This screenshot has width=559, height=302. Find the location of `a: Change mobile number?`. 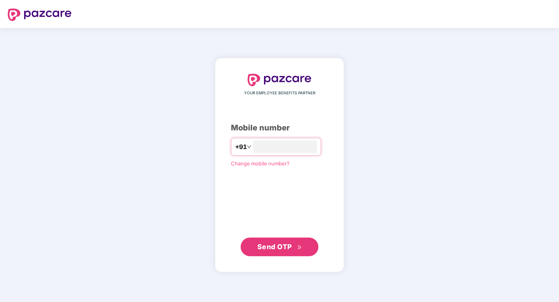

a: Change mobile number? is located at coordinates (260, 164).